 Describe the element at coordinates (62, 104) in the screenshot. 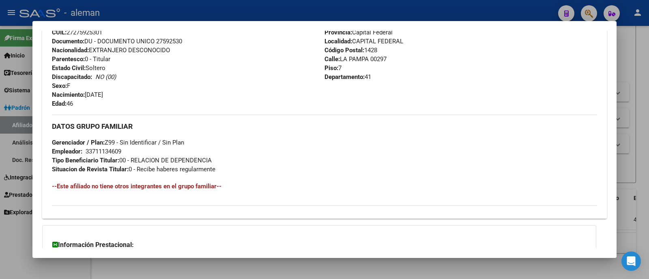

I see `span: 46` at that location.